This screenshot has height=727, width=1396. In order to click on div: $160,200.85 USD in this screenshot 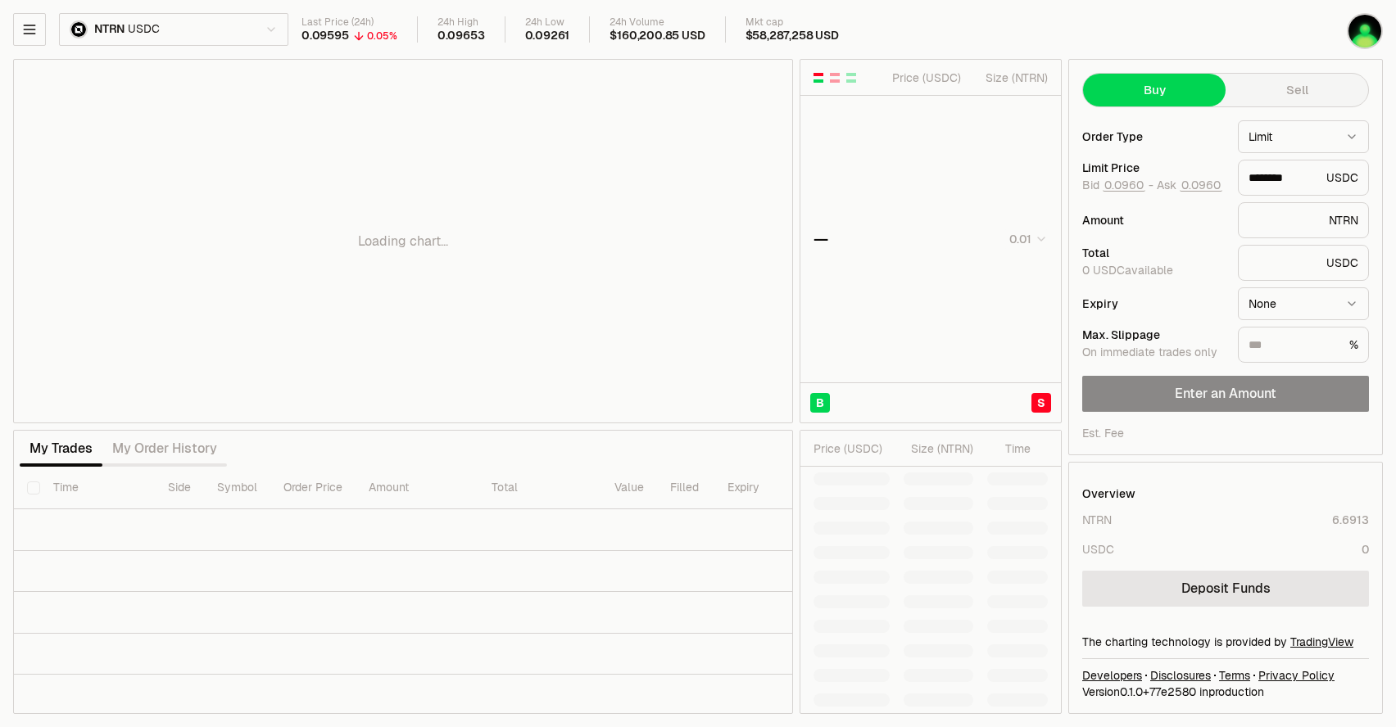, I will do `click(657, 36)`.